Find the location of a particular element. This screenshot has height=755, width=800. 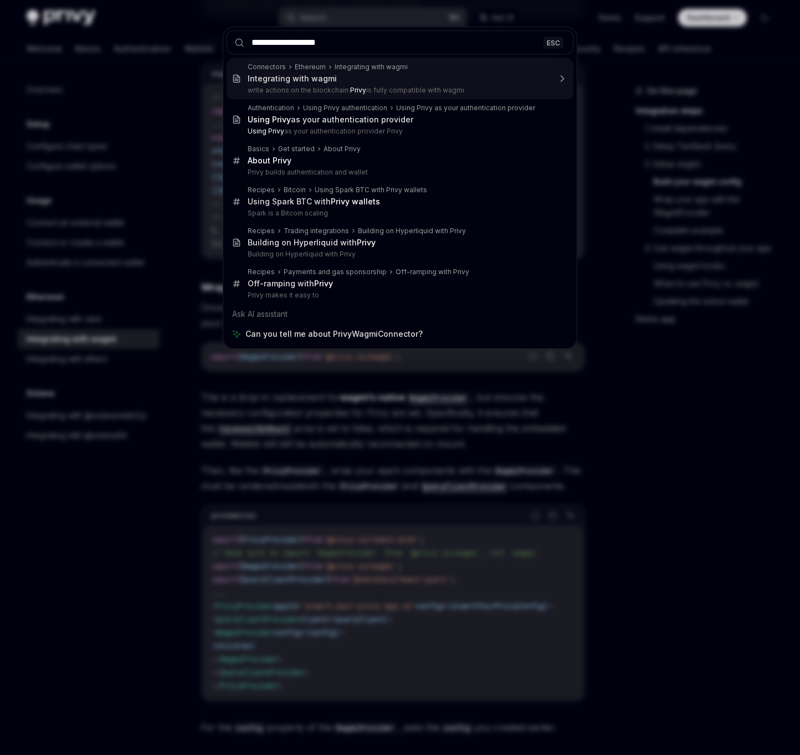

div: Using Privy as your authentication provider is located at coordinates (466, 108).